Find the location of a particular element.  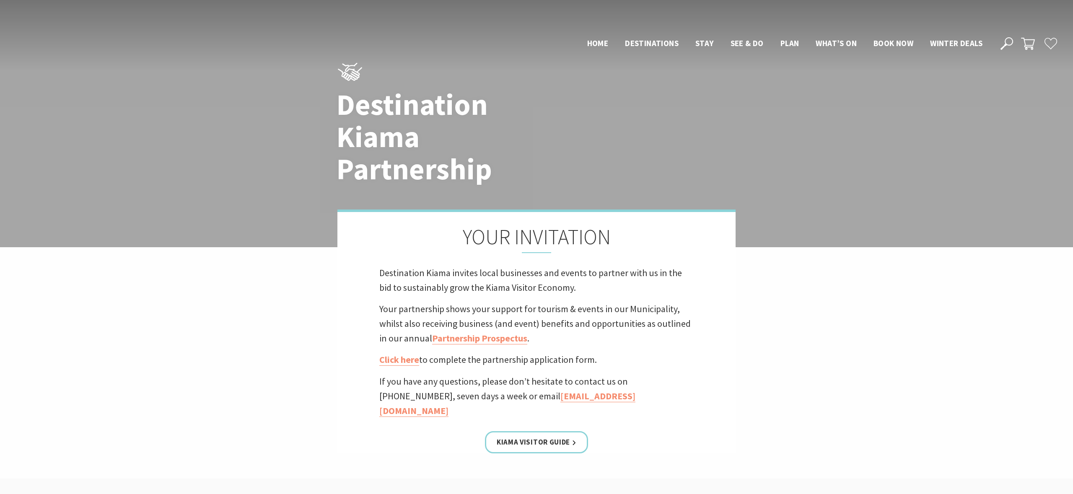

p: to complete the partnership application form. is located at coordinates (537, 360).